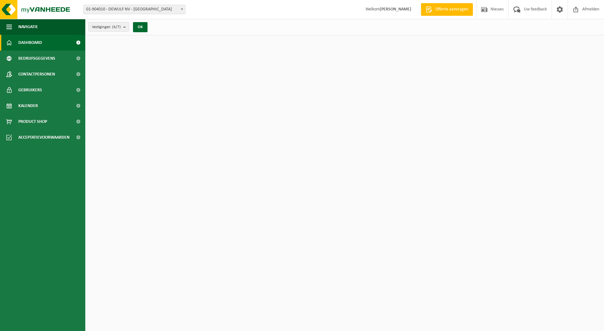 This screenshot has height=331, width=604. What do you see at coordinates (134, 9) in the screenshot?
I see `span: 01-904010 - DEWULF NV - ROESELARE` at bounding box center [134, 9].